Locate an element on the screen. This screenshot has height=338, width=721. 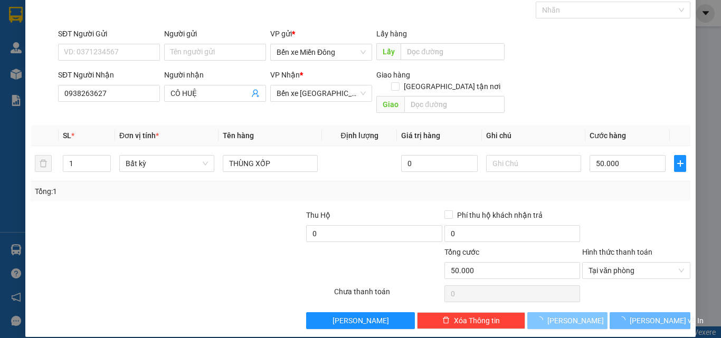
span: user-add is located at coordinates (255, 93).